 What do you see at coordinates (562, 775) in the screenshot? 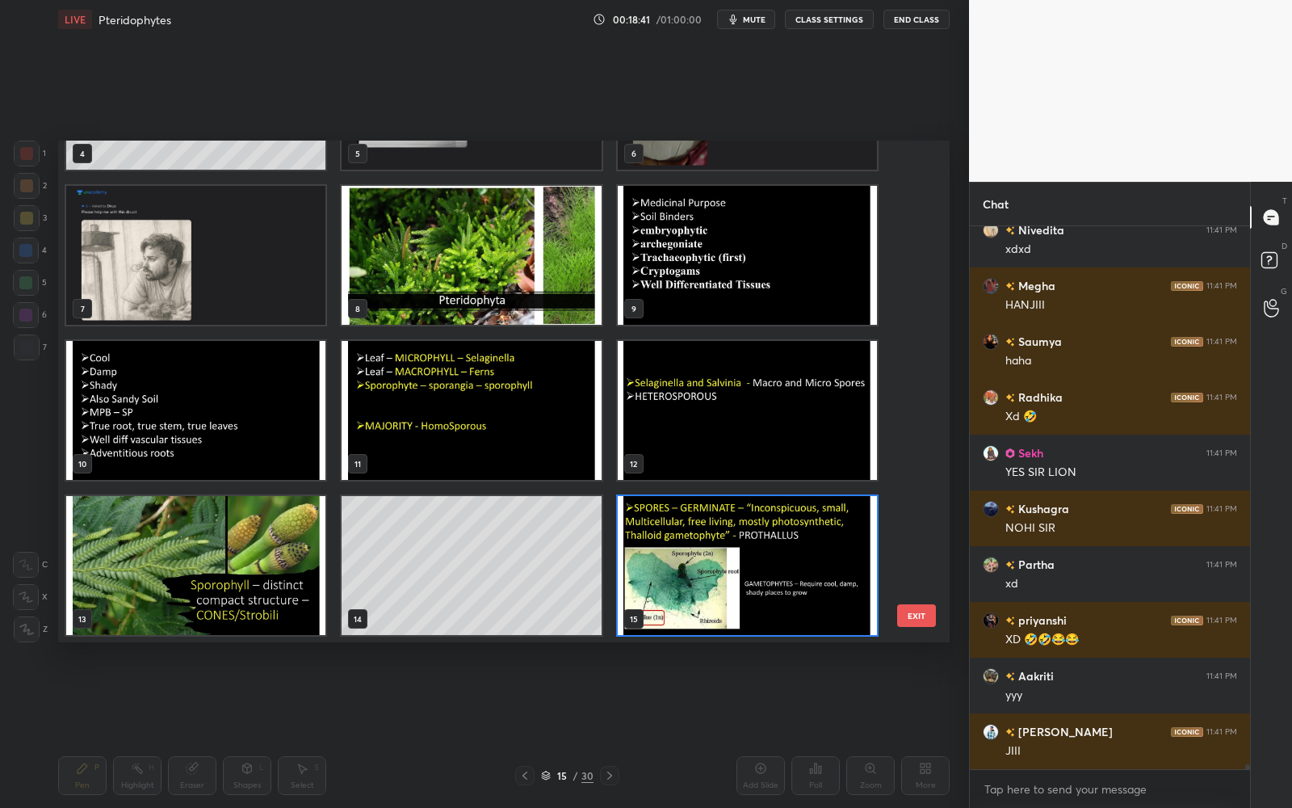
I see `div: 15` at bounding box center [562, 775].